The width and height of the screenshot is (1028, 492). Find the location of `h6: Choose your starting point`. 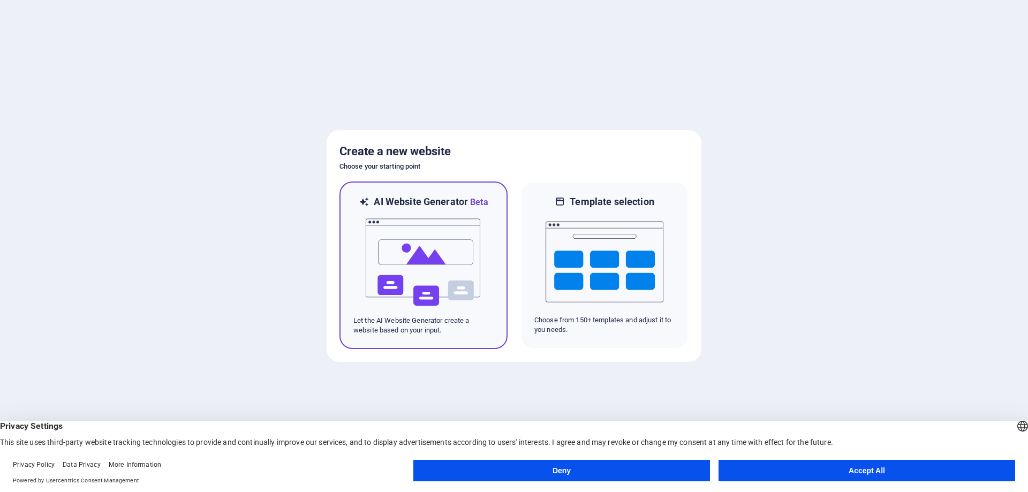

h6: Choose your starting point is located at coordinates (514, 167).